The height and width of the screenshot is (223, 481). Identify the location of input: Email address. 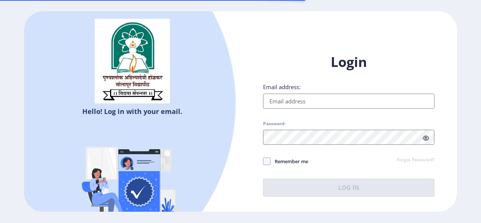
(349, 101).